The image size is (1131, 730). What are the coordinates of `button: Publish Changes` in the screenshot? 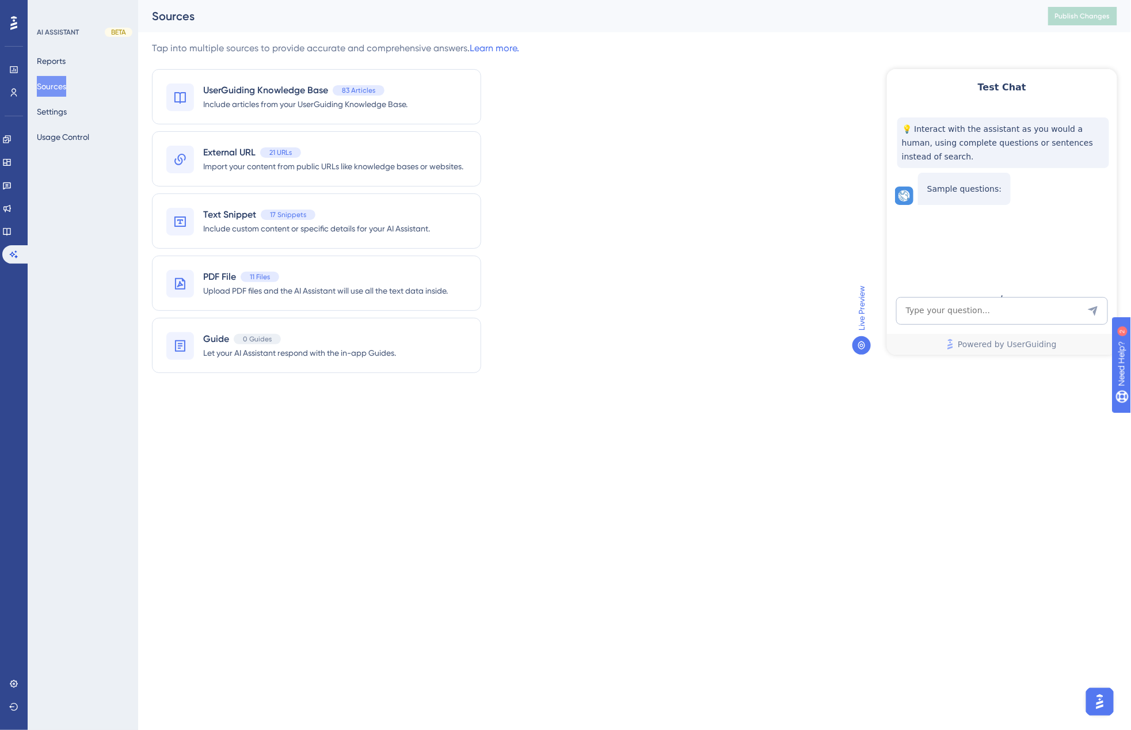 It's located at (1082, 16).